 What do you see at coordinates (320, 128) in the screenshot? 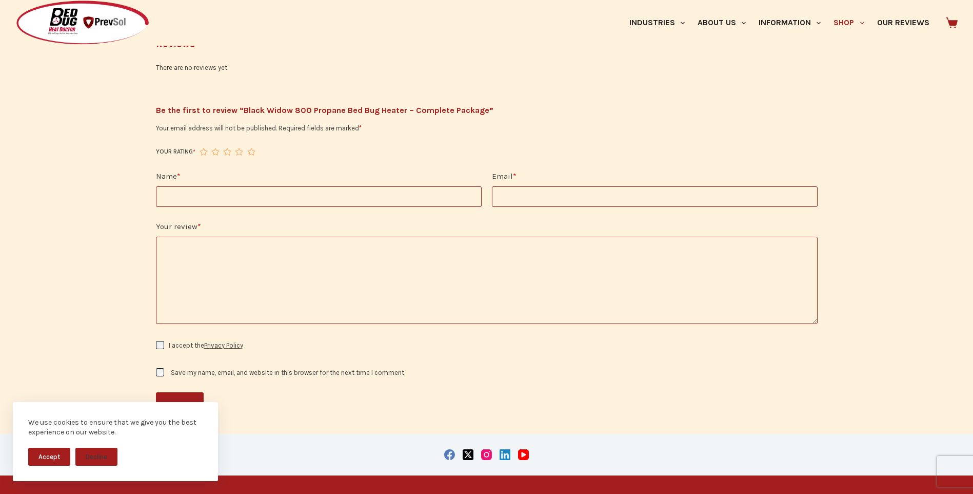
I see `span: Required fields are marked` at bounding box center [320, 128].